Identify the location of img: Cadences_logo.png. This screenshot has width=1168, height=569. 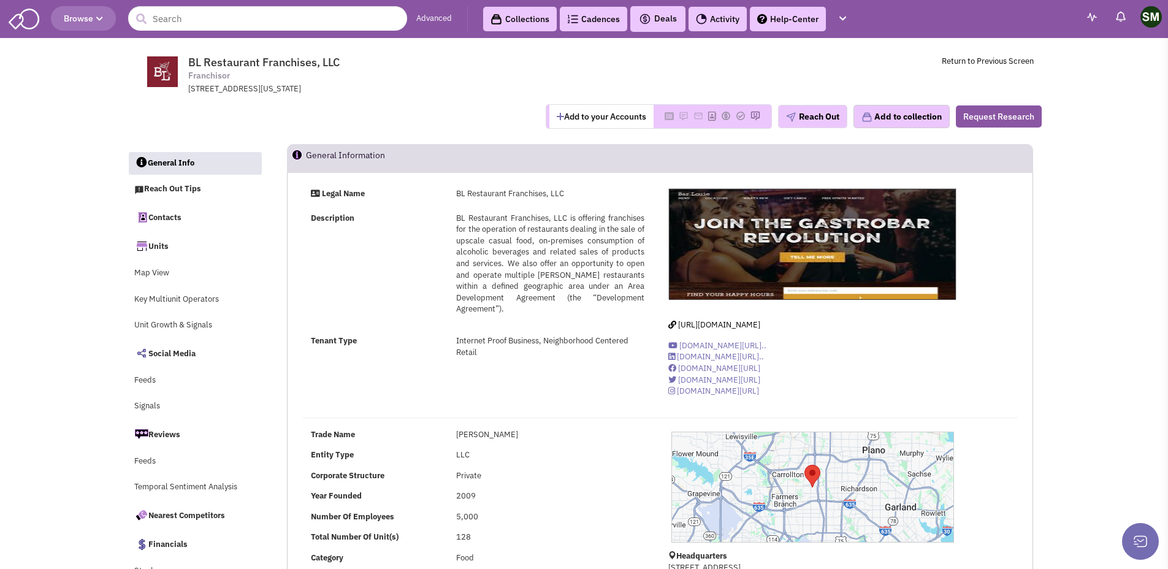
(573, 19).